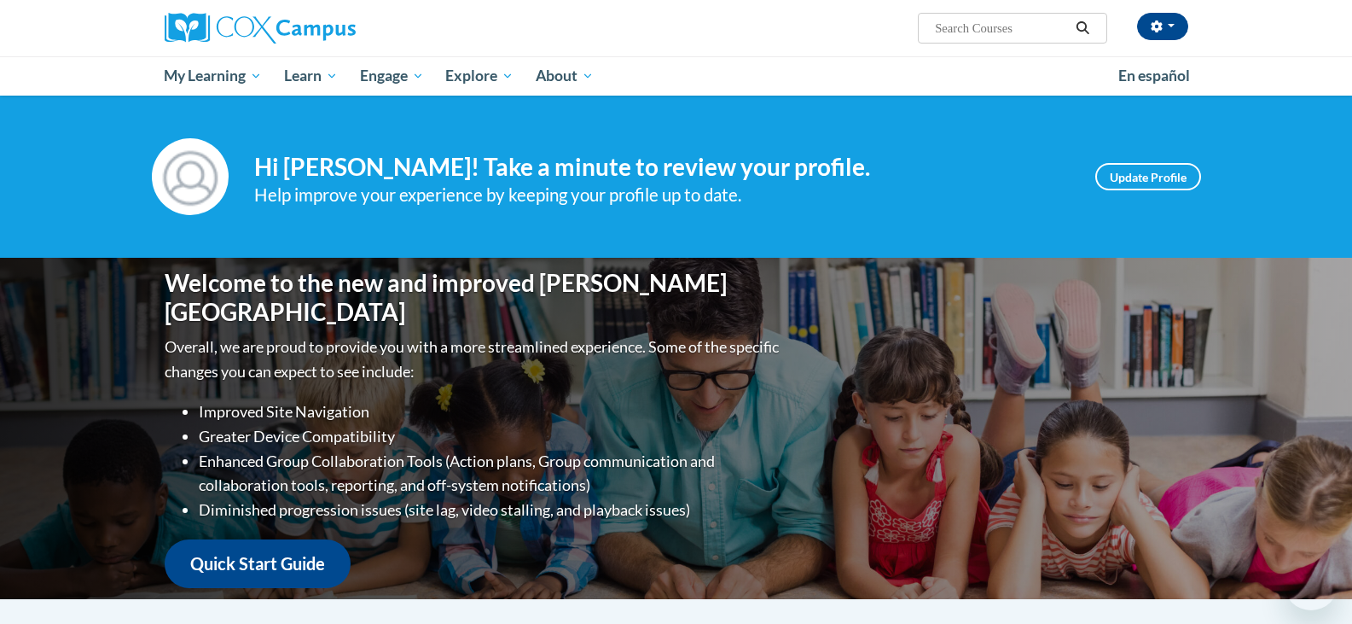  I want to click on button: Account Settings, so click(1163, 26).